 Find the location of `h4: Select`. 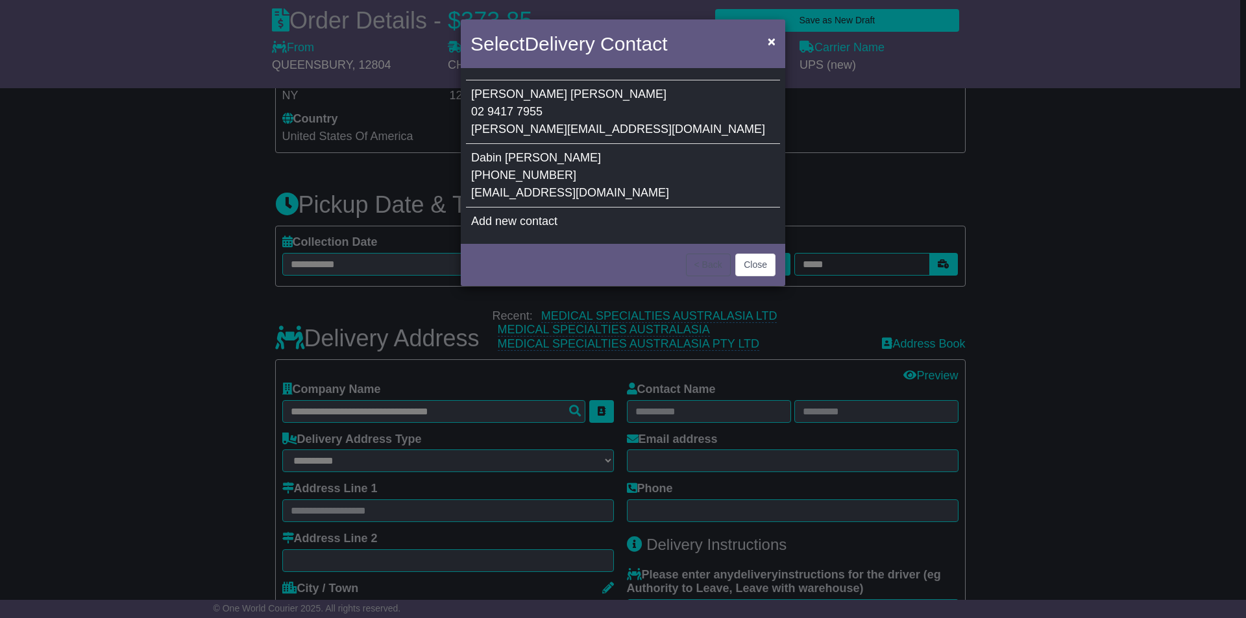

h4: Select is located at coordinates (568, 43).